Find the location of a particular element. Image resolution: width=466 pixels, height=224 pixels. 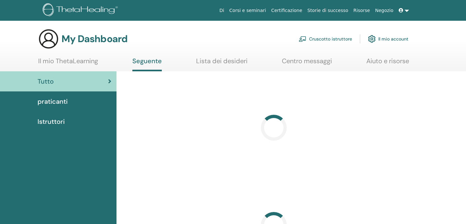

img: chalkboard-teacher.svg is located at coordinates (303, 39).